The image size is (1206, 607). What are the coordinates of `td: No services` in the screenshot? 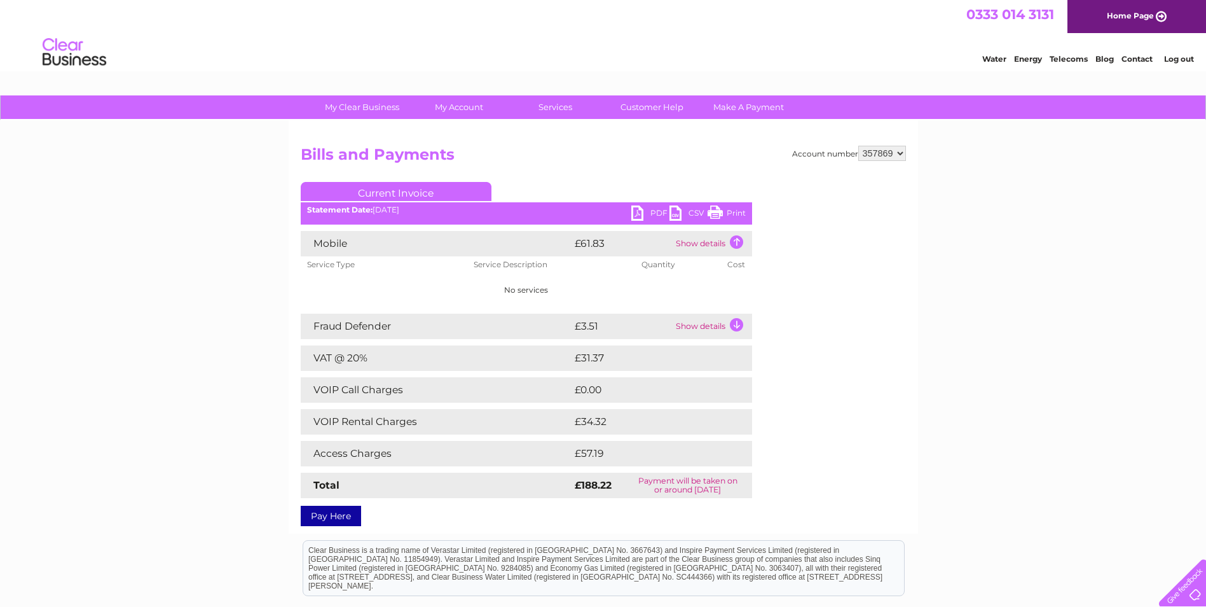 It's located at (526, 290).